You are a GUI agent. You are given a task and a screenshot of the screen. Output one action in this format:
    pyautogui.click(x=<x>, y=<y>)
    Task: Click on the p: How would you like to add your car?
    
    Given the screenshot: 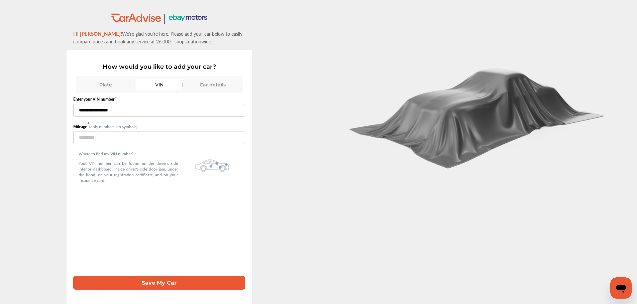 What is the action you would take?
    pyautogui.click(x=159, y=67)
    